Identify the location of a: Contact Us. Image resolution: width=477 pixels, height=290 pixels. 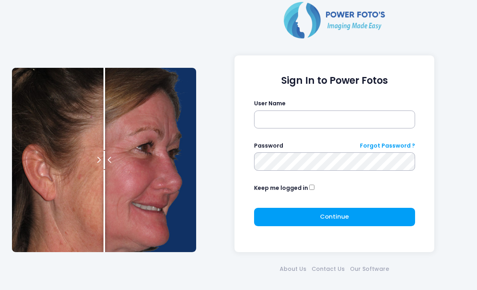
(328, 269).